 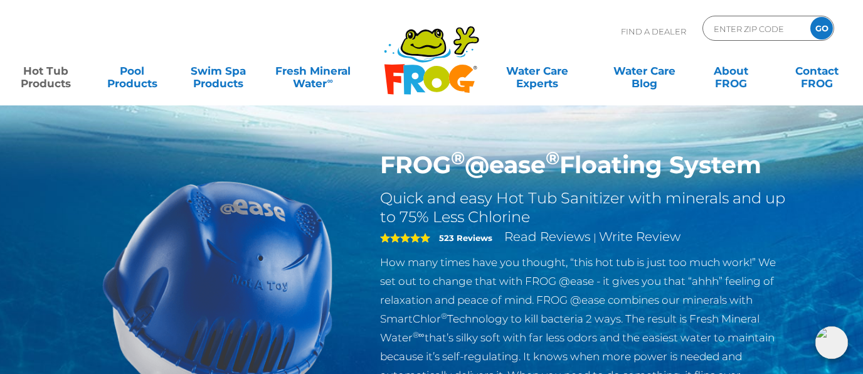 I want to click on input: Zip Code Form, so click(x=754, y=28).